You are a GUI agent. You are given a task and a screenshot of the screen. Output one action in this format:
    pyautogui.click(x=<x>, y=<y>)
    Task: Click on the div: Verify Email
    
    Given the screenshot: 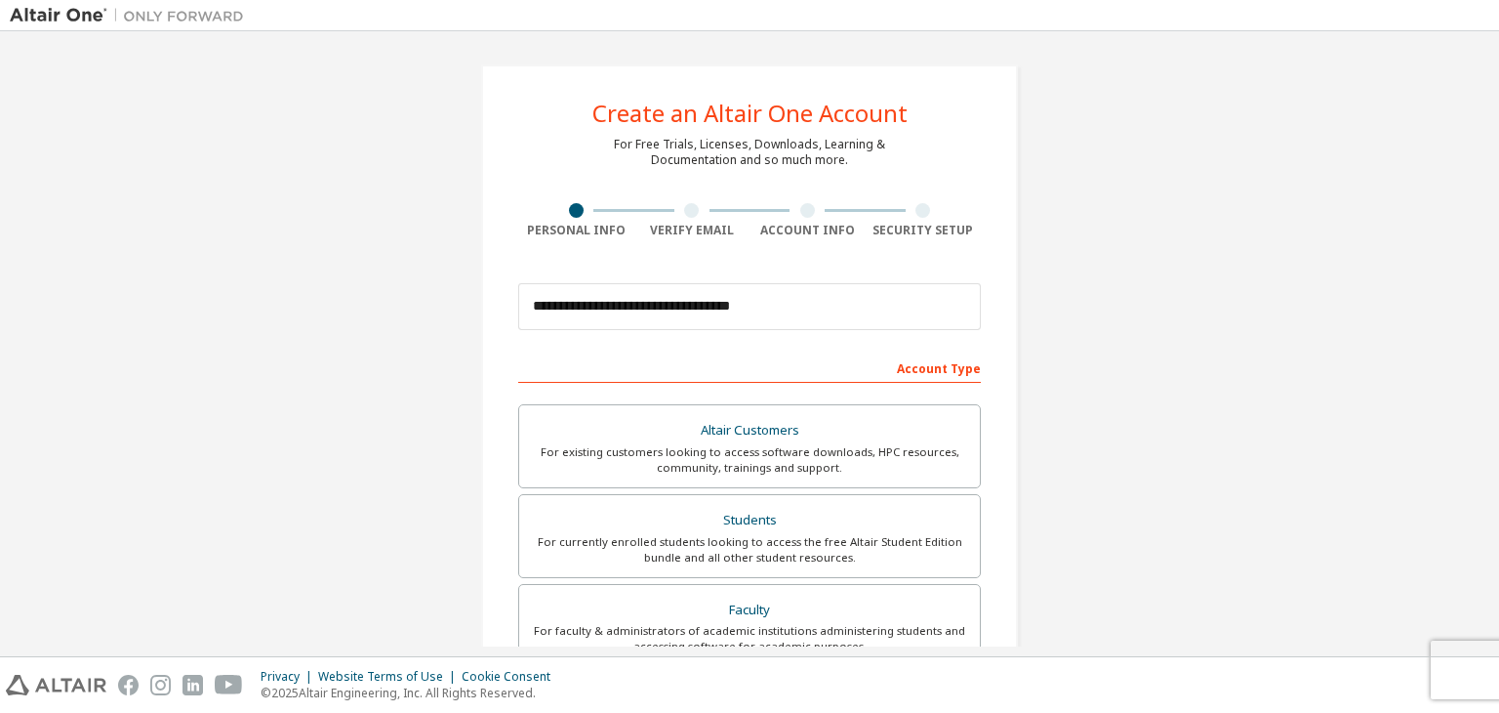 What is the action you would take?
    pyautogui.click(x=692, y=230)
    